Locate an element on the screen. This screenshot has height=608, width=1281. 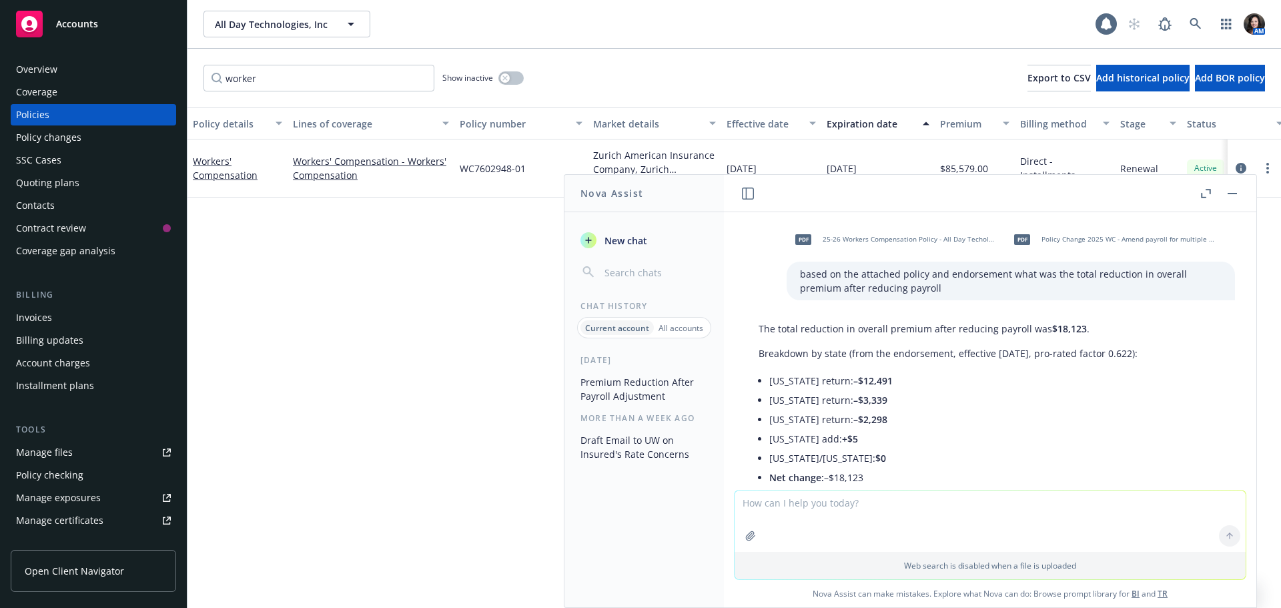
span: Policy Change 2025 WC - Amend payroll for multiple class codes.pdf is located at coordinates (1129, 239).